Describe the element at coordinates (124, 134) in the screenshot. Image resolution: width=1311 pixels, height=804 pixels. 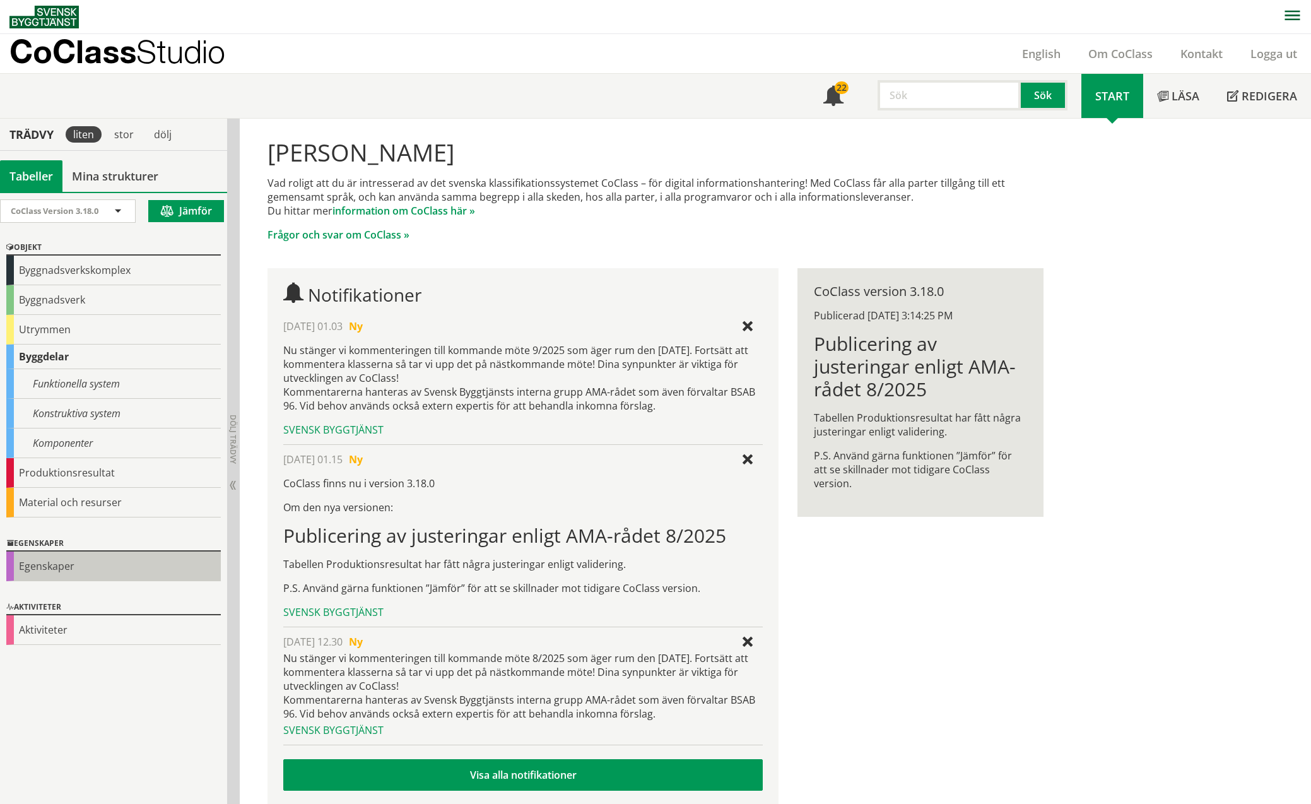
I see `div: stor` at that location.